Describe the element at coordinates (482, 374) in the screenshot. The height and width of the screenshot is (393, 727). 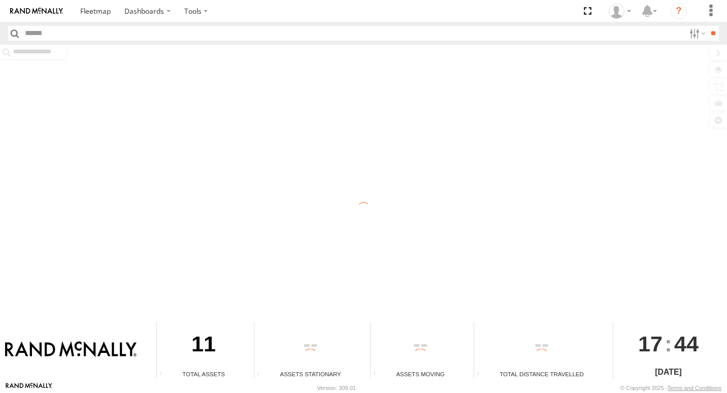
I see `div: Total distance travelled by all assets within specified date range and applied filters` at that location.